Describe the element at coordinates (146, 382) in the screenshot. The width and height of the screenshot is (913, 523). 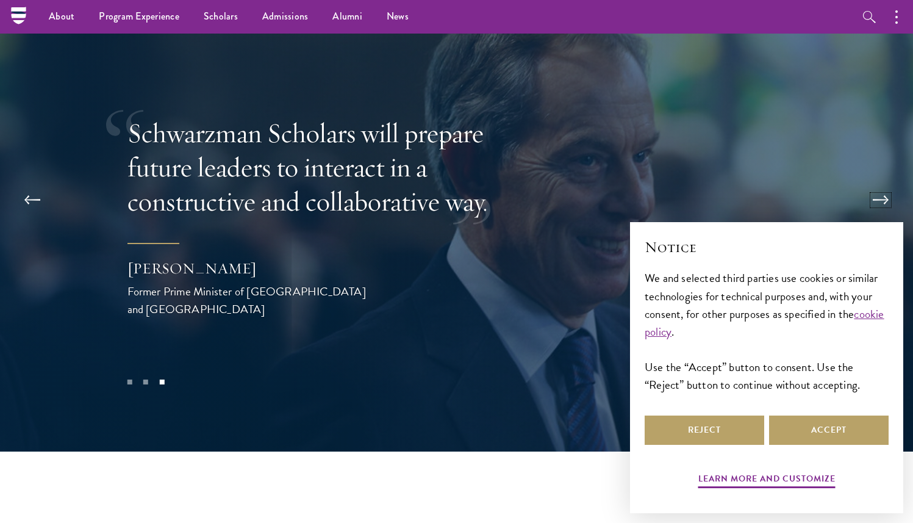
I see `button: 2 of 3` at that location.